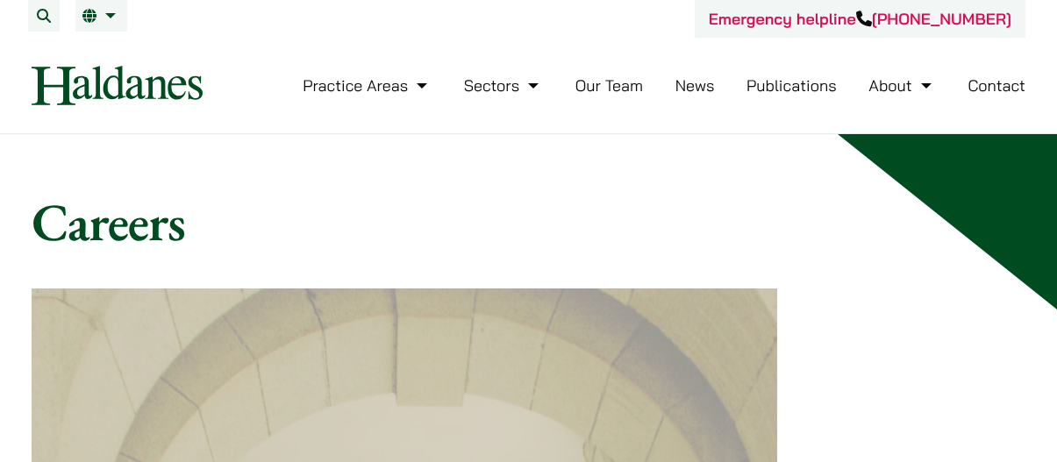  What do you see at coordinates (902, 85) in the screenshot?
I see `a: About` at bounding box center [902, 85].